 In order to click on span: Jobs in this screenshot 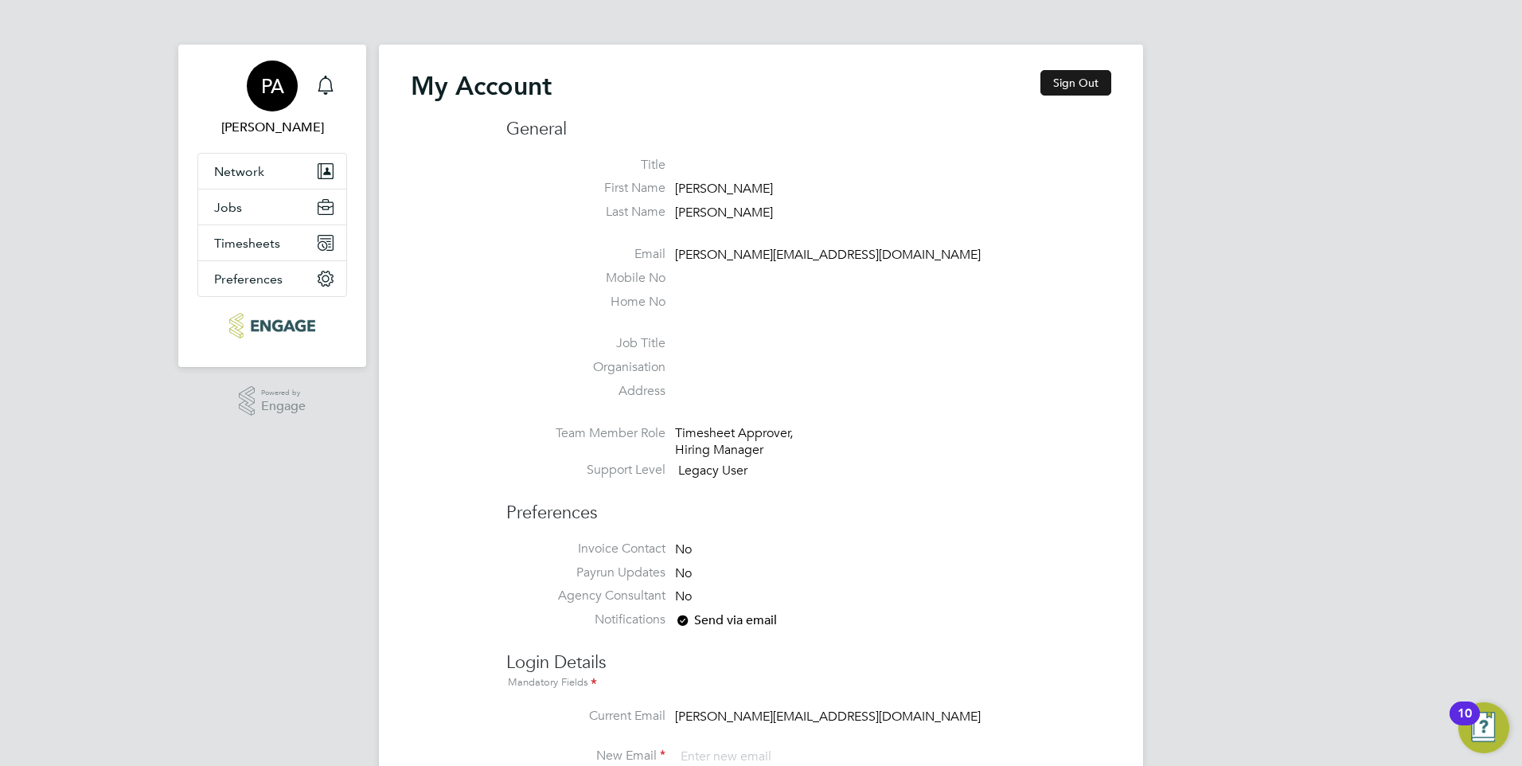, I will do `click(228, 207)`.